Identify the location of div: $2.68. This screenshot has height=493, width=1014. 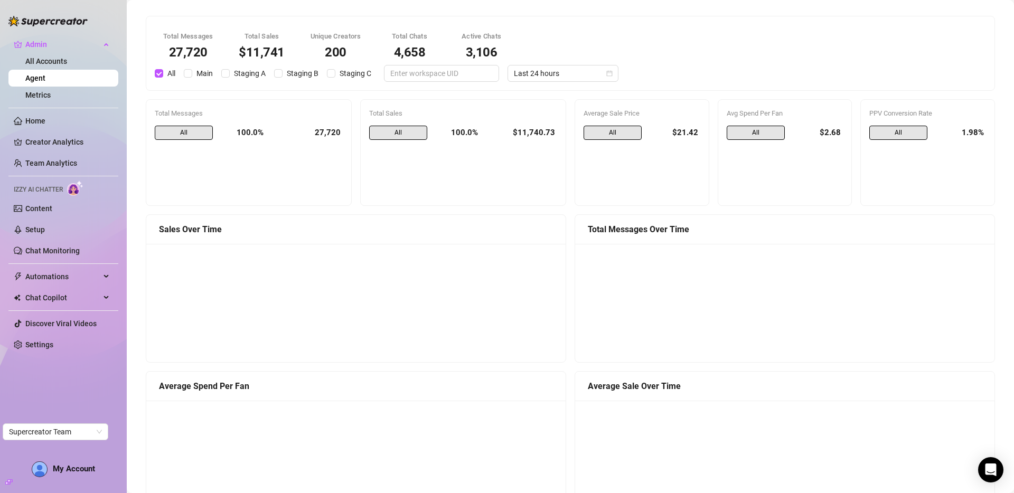
(818, 133).